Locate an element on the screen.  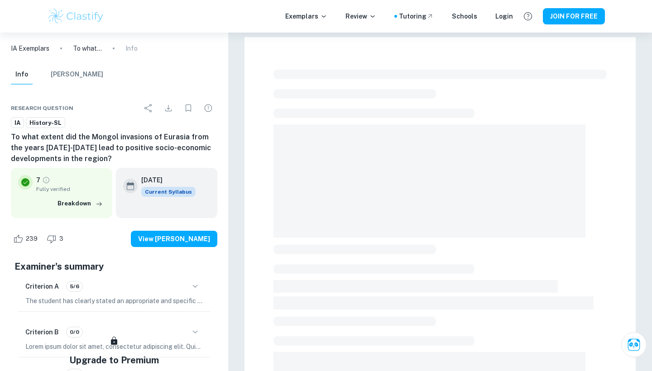
p: IA Exemplars is located at coordinates (30, 48).